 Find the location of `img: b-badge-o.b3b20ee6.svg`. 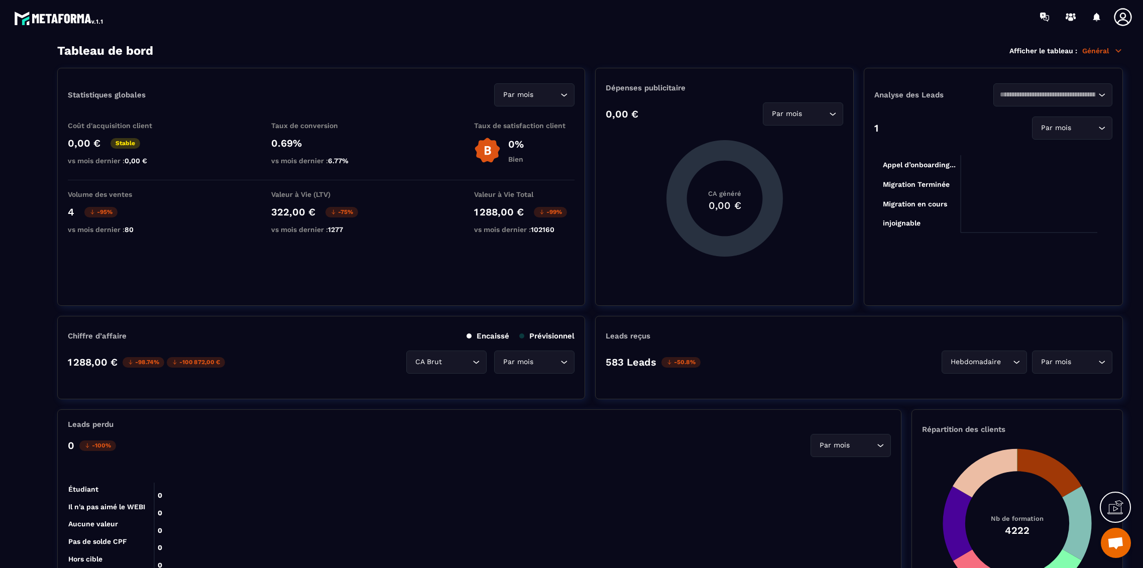

img: b-badge-o.b3b20ee6.svg is located at coordinates (487, 150).